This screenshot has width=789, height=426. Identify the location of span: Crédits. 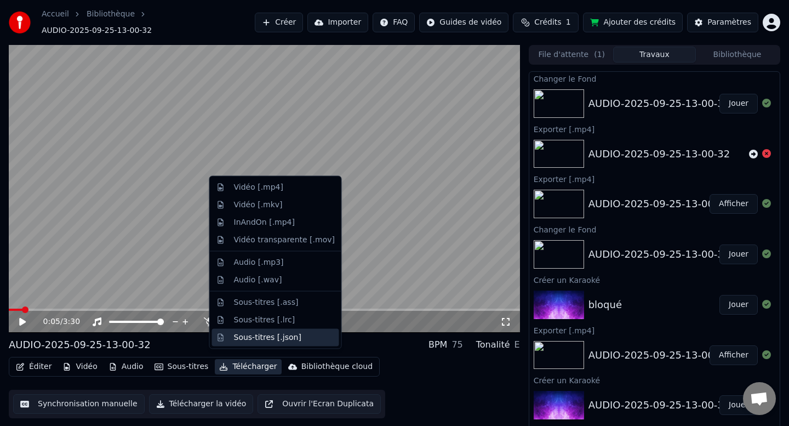
(548, 22).